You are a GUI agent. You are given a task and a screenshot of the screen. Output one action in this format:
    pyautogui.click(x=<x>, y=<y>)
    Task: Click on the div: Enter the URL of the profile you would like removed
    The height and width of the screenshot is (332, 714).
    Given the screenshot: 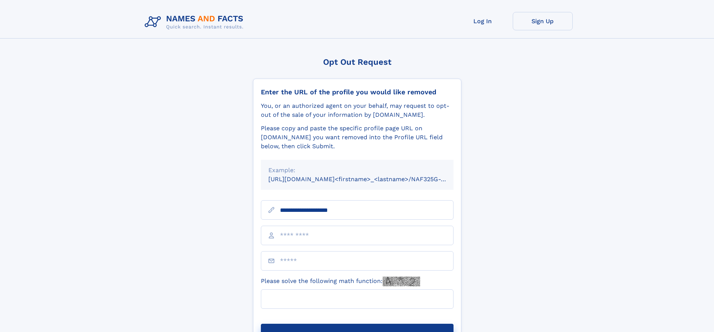 What is the action you would take?
    pyautogui.click(x=357, y=92)
    